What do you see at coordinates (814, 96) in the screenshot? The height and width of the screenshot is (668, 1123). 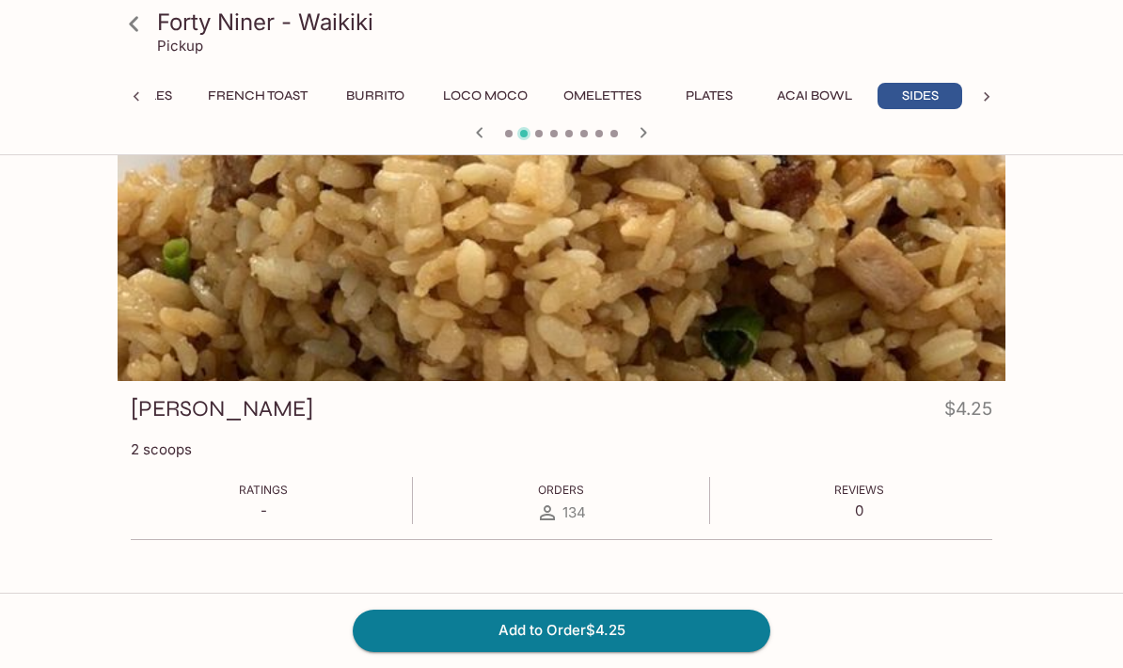 I see `button: Acai Bowl` at bounding box center [814, 96].